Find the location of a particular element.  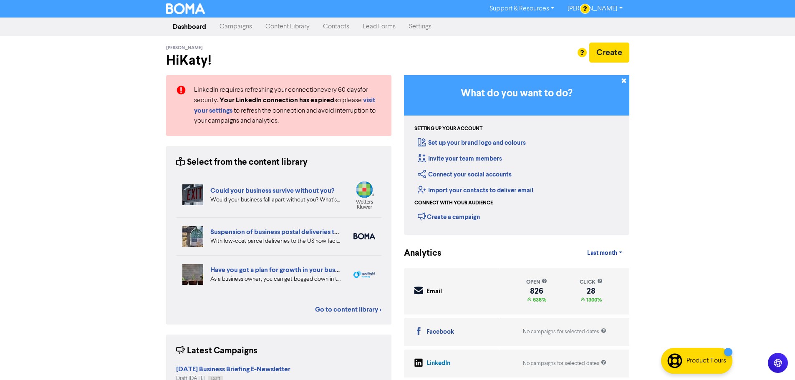

a: Go to content library > is located at coordinates (348, 310).